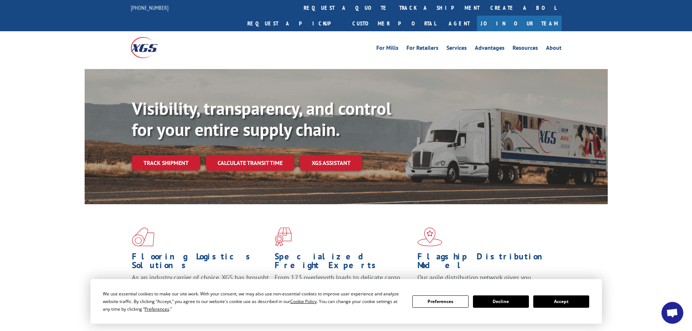 This screenshot has height=331, width=692. What do you see at coordinates (294, 23) in the screenshot?
I see `a: Request a pickup` at bounding box center [294, 23].